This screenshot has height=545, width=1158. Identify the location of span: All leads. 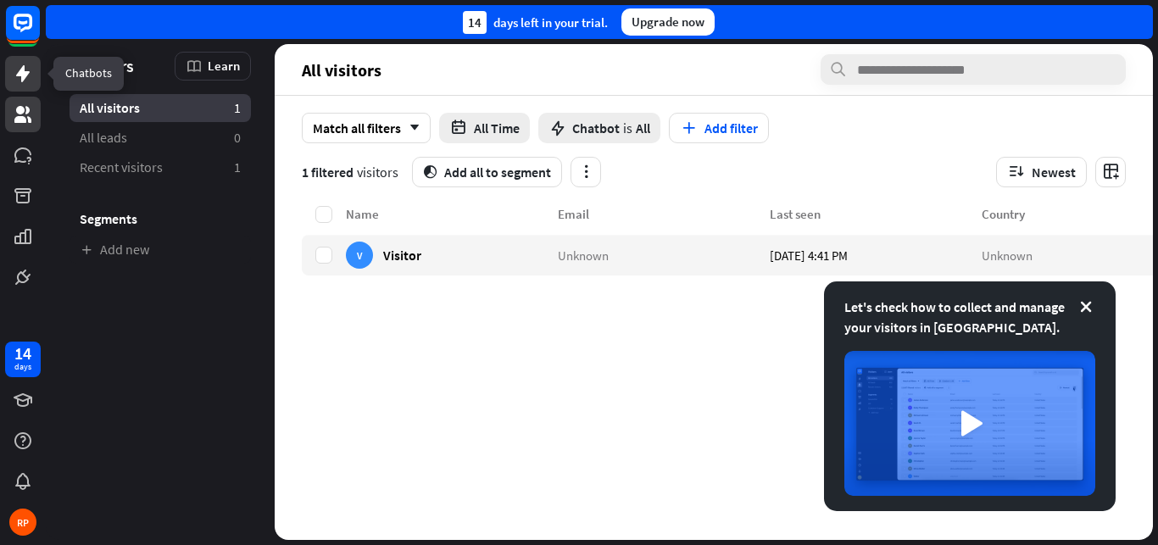
(103, 137).